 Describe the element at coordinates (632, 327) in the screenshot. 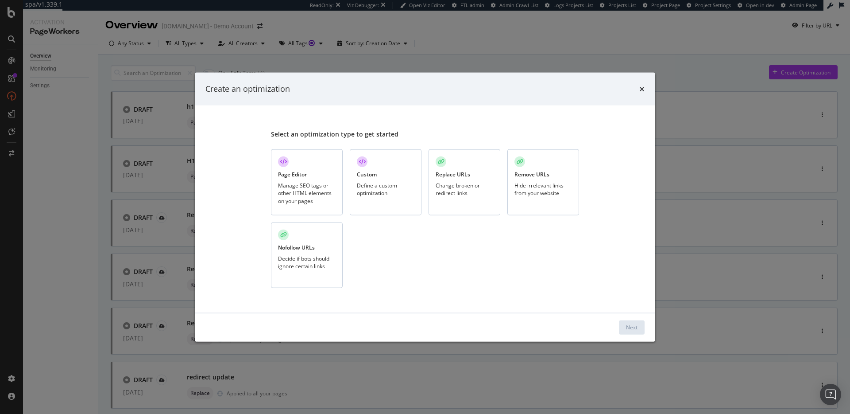

I see `button: Next` at that location.